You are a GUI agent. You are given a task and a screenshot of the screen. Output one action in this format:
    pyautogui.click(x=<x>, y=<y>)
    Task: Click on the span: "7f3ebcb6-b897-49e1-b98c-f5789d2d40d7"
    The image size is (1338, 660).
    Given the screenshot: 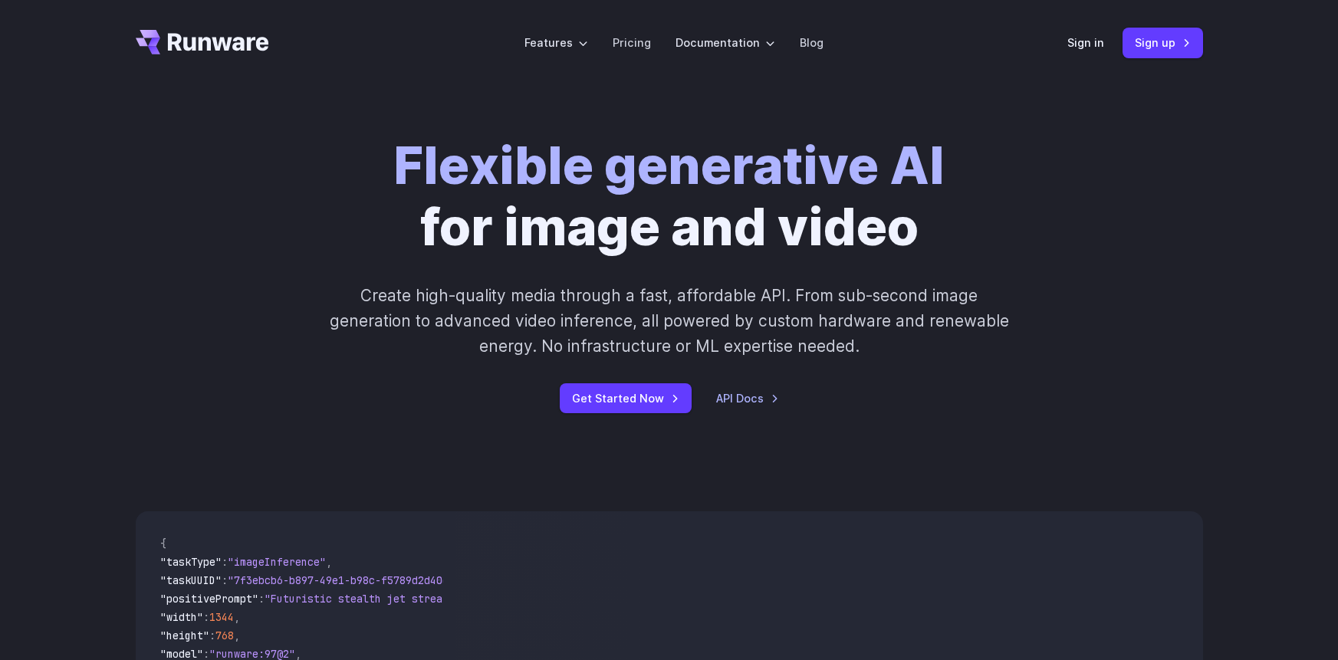 What is the action you would take?
    pyautogui.click(x=344, y=581)
    